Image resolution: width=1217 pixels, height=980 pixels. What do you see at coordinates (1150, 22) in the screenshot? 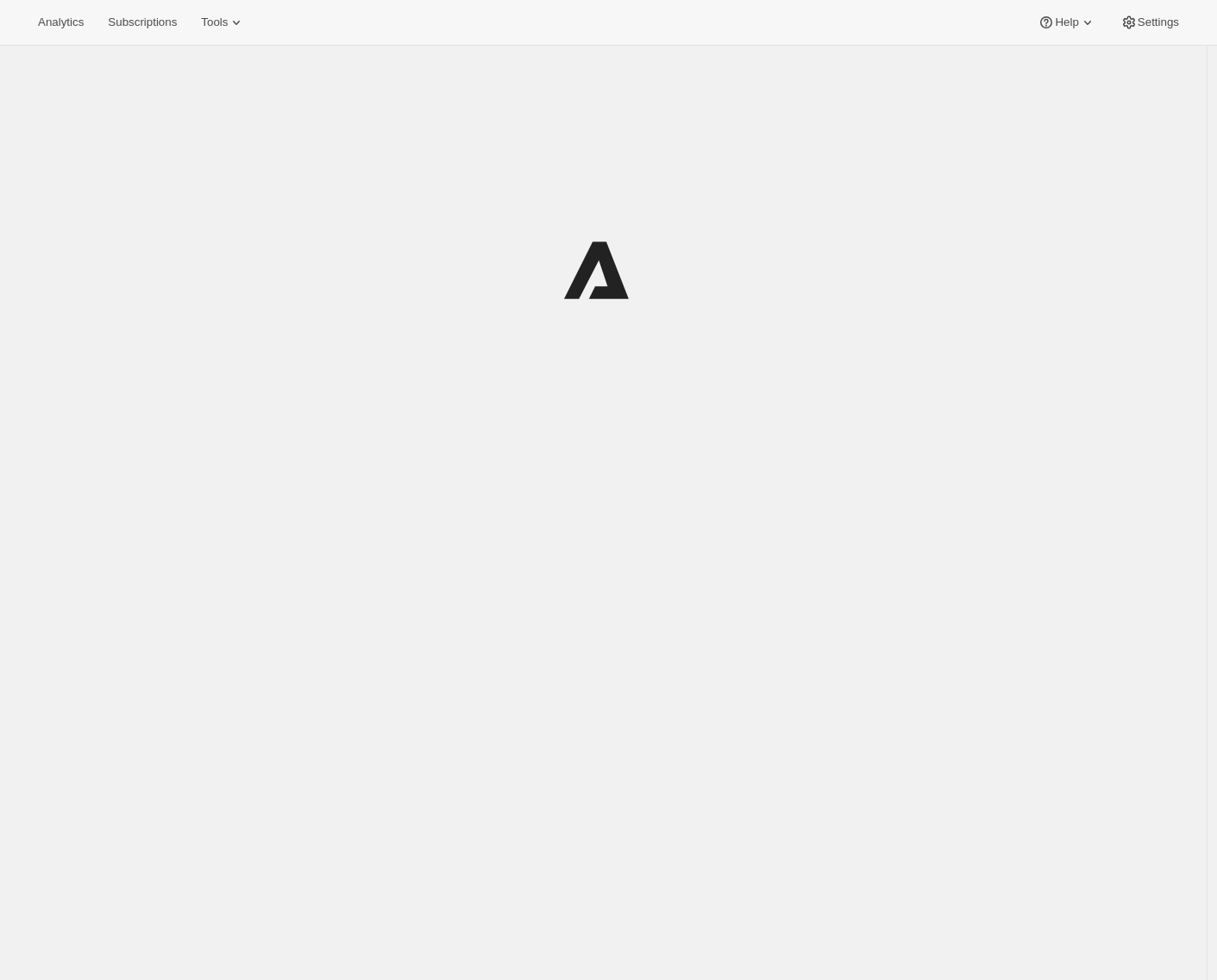
I see `button: Settings` at bounding box center [1150, 22].